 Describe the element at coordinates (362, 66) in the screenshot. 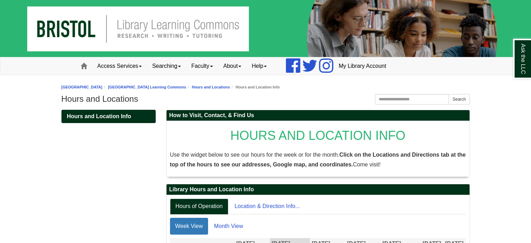

I see `a: My Library Account` at that location.